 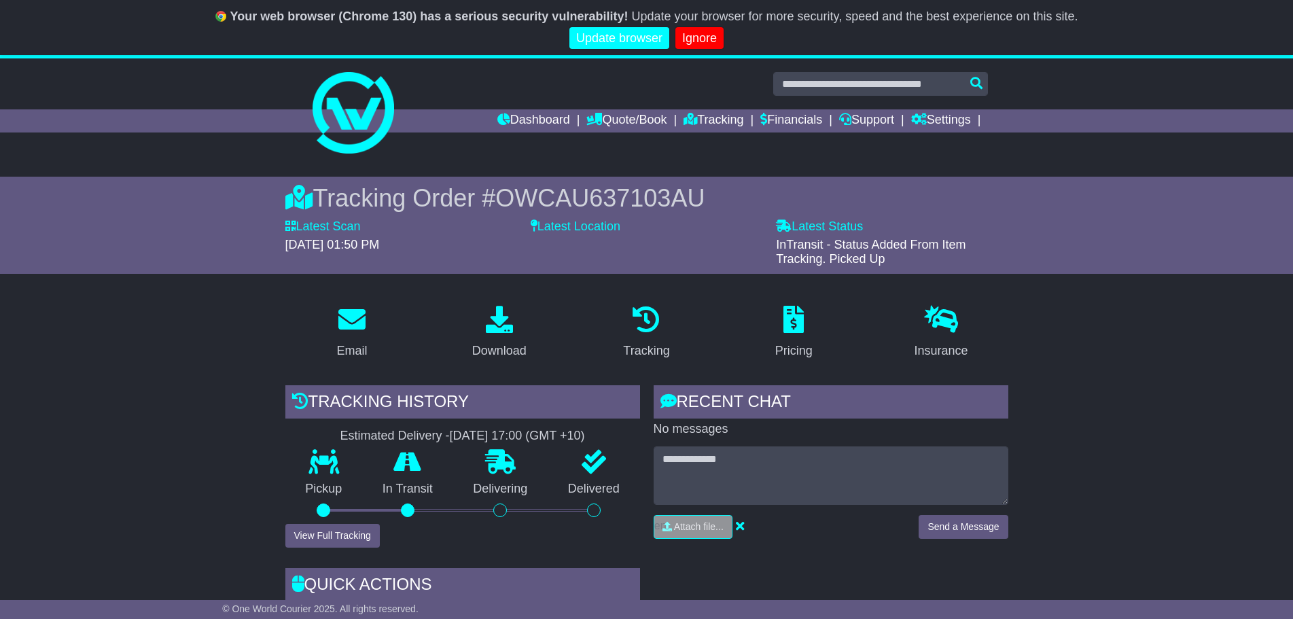 I want to click on span: Update your browser for more security, speed and the best experience on this site., so click(x=854, y=16).